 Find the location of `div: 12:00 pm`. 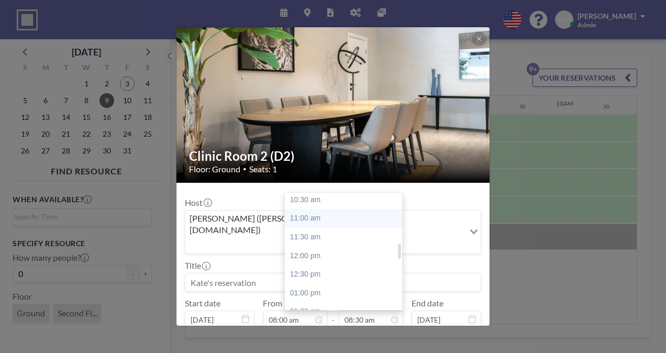

div: 12:00 pm is located at coordinates (346, 256).